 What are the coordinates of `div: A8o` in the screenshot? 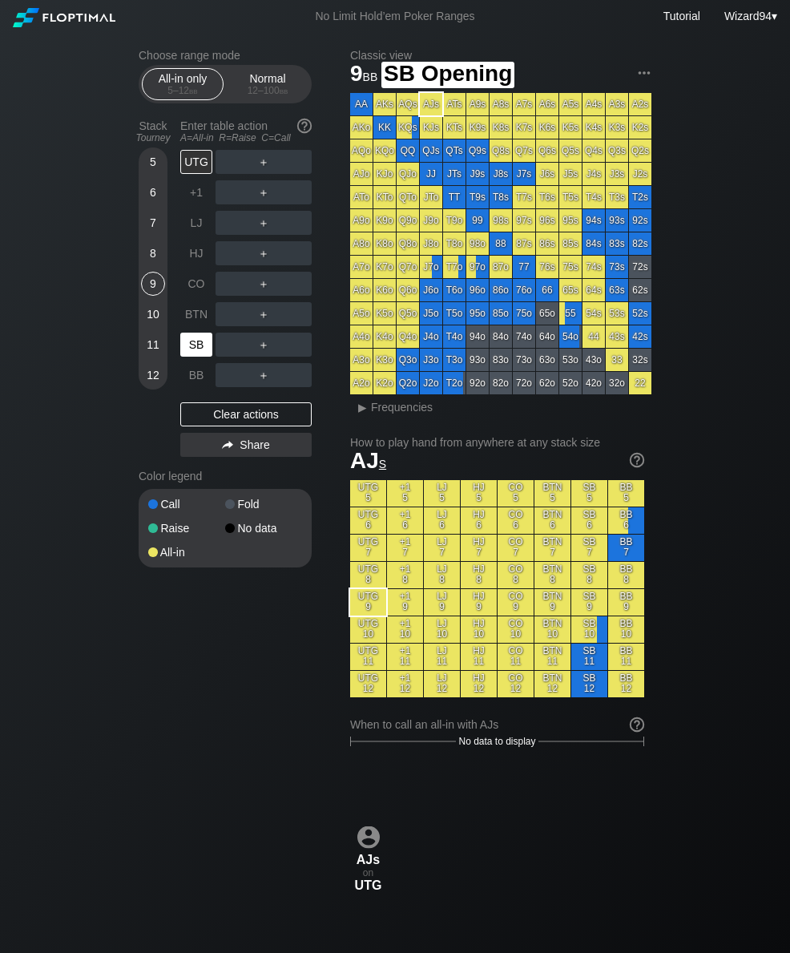 It's located at (361, 244).